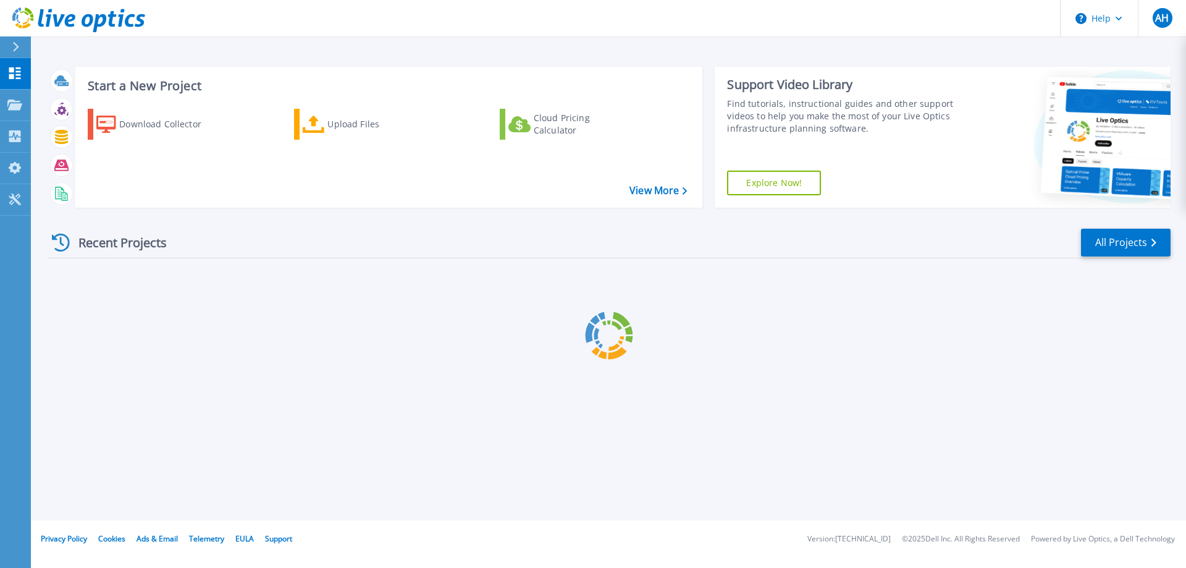 The height and width of the screenshot is (568, 1186). Describe the element at coordinates (377, 124) in the screenshot. I see `div: Upload Files` at that location.